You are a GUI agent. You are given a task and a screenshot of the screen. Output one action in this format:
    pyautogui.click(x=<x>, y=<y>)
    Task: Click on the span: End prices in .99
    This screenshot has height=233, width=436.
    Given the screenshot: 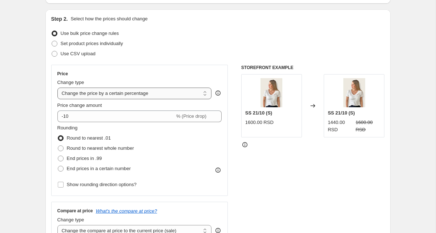 What is the action you would take?
    pyautogui.click(x=84, y=158)
    